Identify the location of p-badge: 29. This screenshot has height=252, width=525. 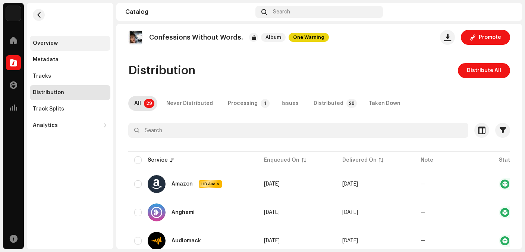
(149, 103).